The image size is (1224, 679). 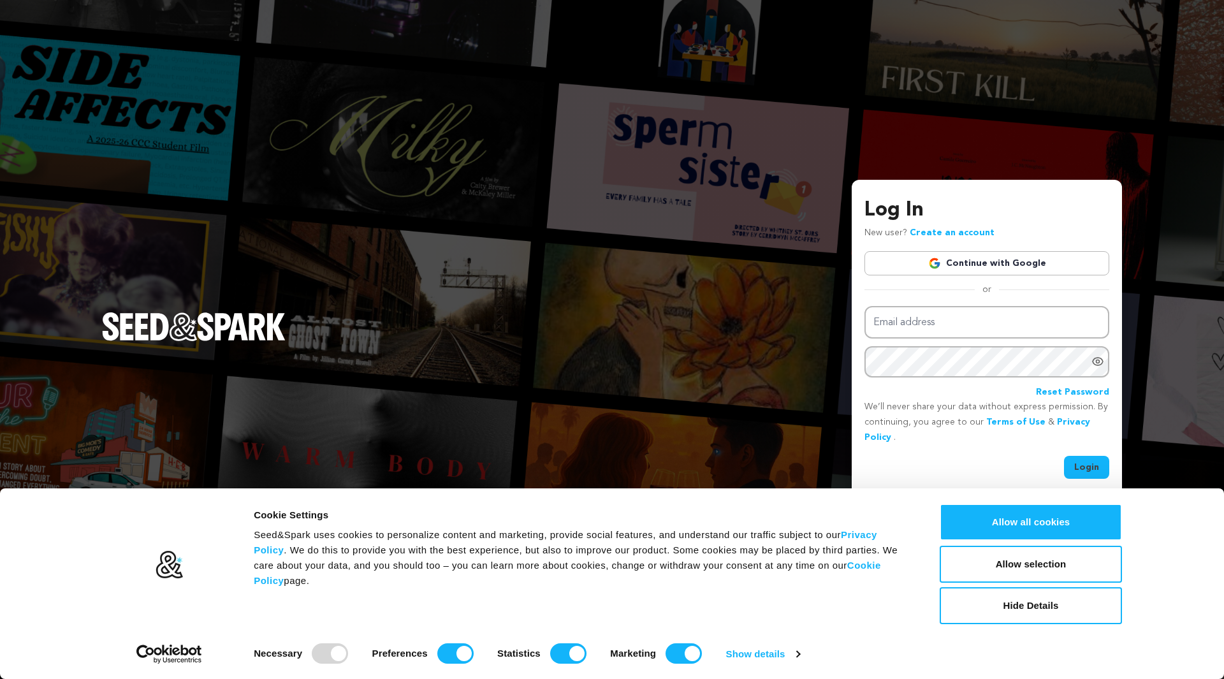 I want to click on a: Show password as plain text. Warning: this will display your password on the screen., so click(x=1098, y=361).